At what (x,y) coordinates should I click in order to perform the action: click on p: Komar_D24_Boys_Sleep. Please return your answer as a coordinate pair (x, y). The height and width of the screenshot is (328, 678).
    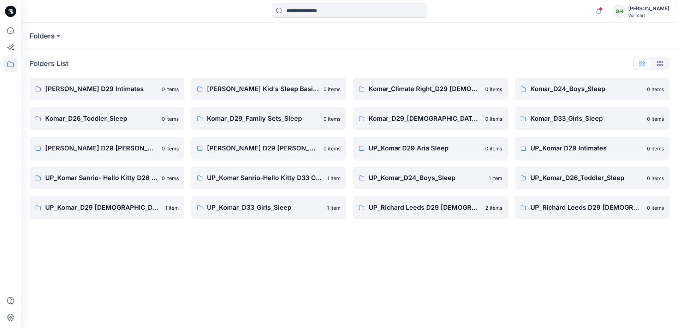
    Looking at the image, I should click on (587, 89).